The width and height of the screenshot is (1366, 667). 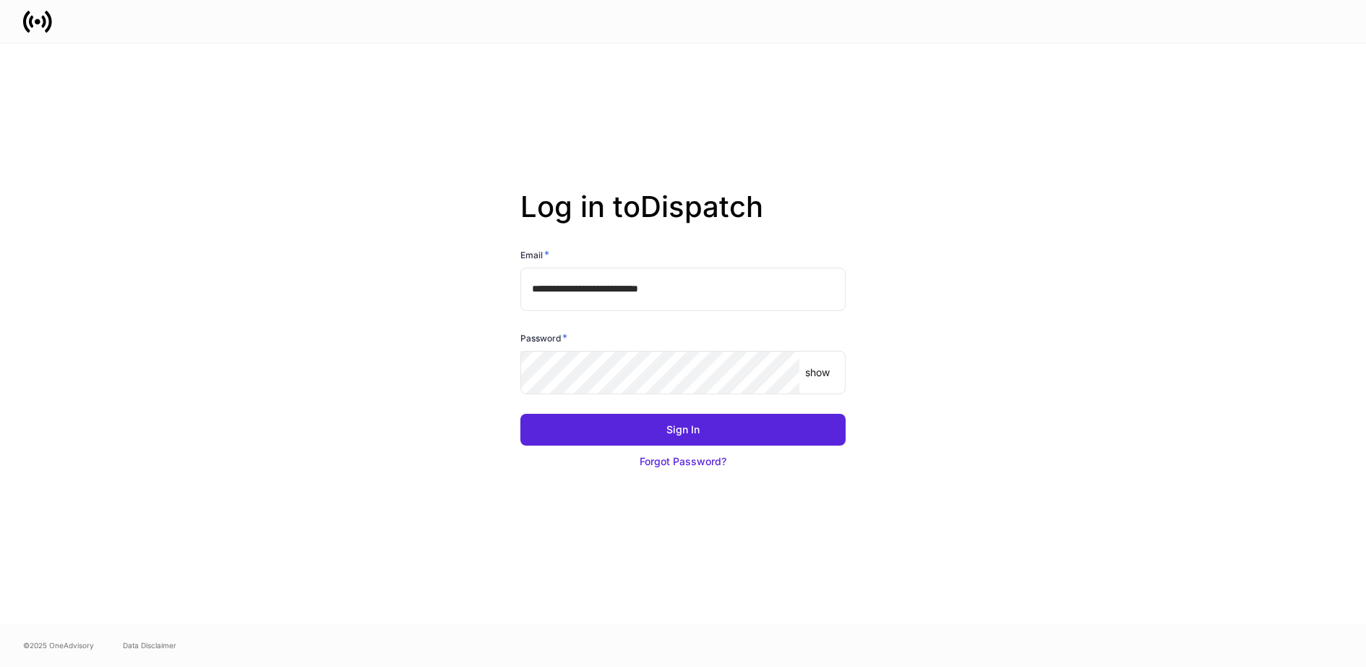 I want to click on p: show, so click(x=818, y=372).